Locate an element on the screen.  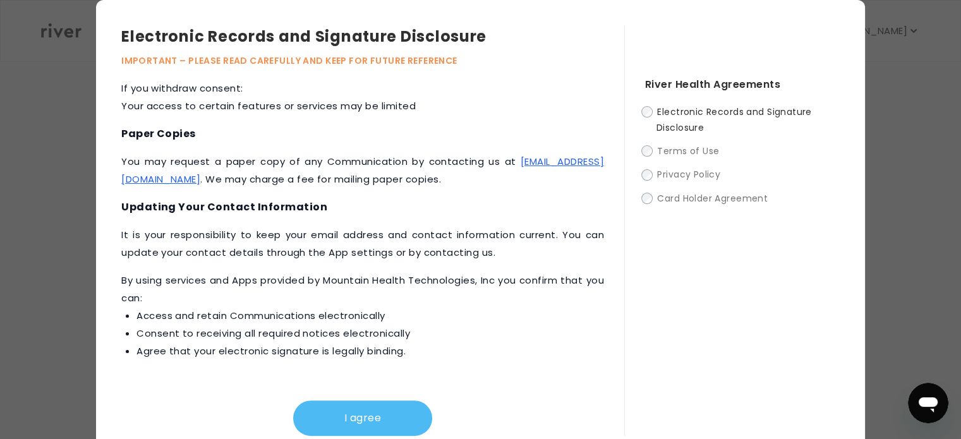
span: Card Holder Agreement is located at coordinates (712, 198).